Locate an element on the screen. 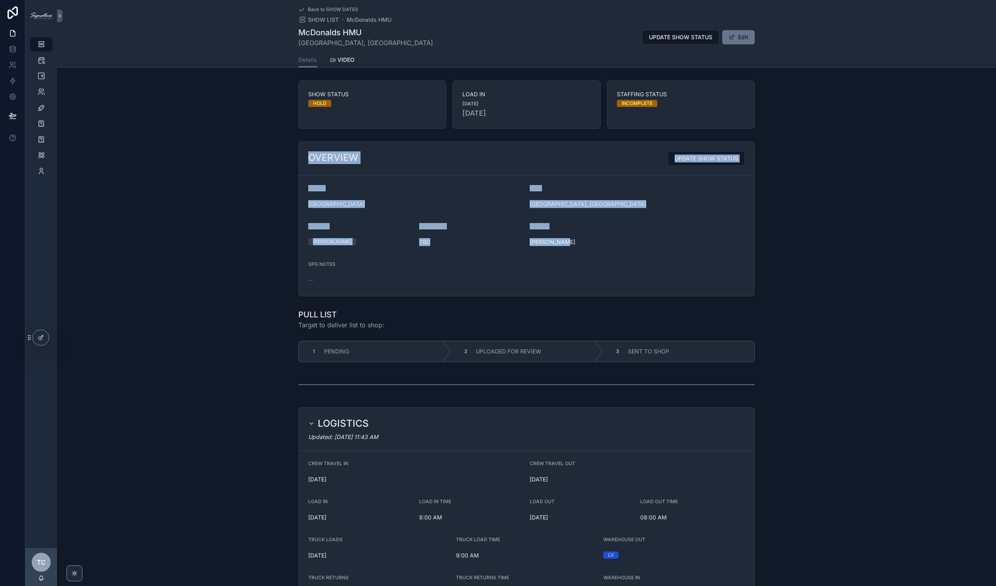 The image size is (996, 586). span: TRUCK RETURNS TIME is located at coordinates (482, 577).